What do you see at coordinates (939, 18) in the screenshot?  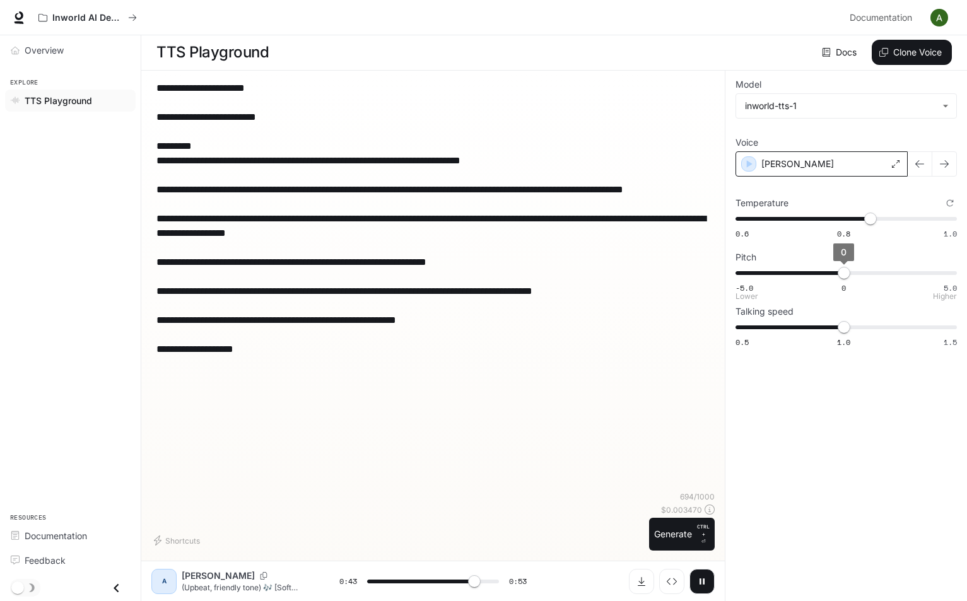 I see `img: User avatar` at bounding box center [939, 18].